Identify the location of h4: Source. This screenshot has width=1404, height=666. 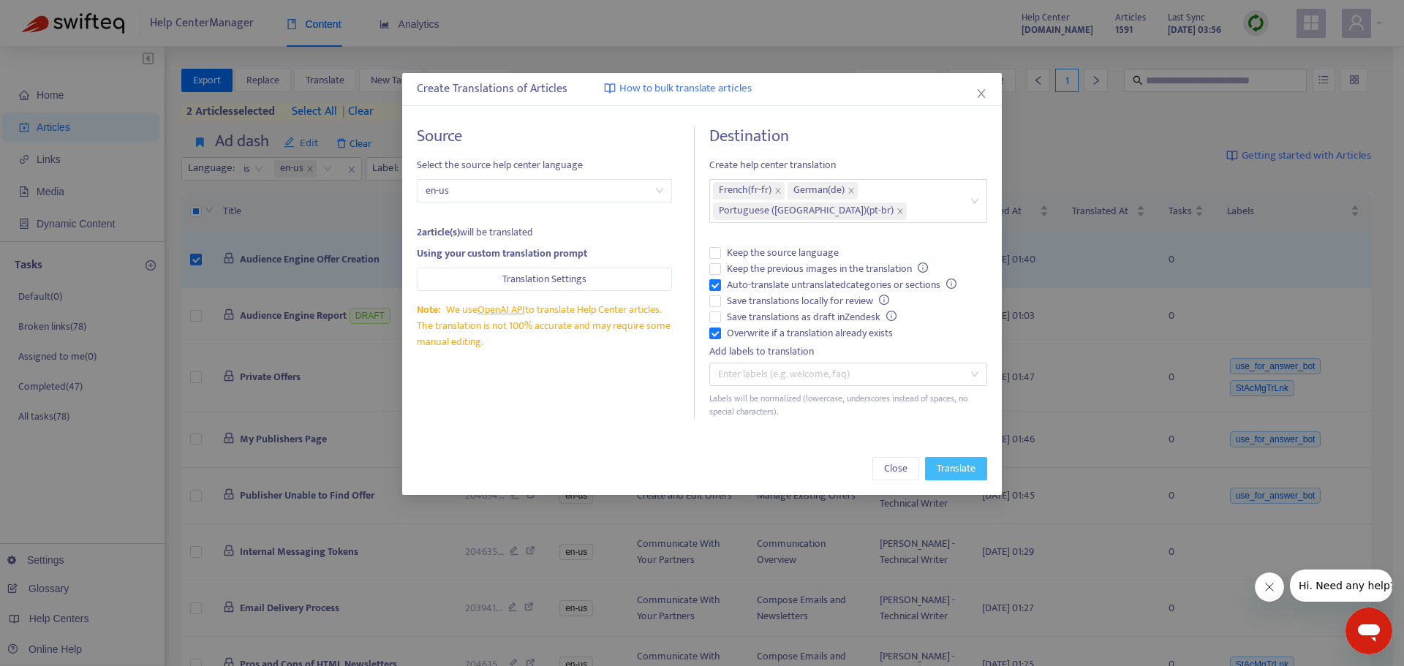
(544, 136).